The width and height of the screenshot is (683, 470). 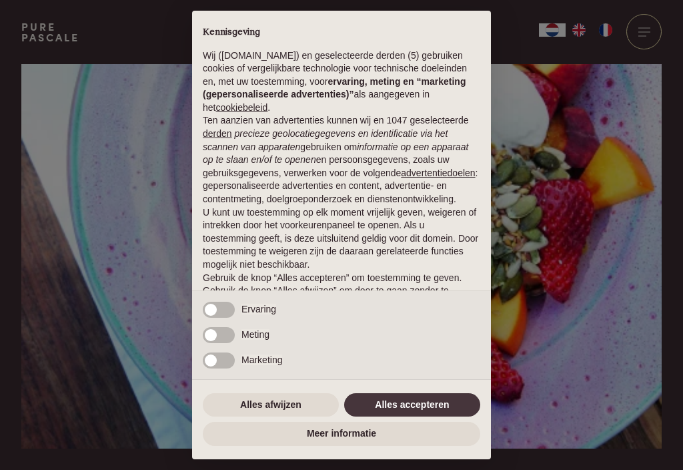 What do you see at coordinates (325, 140) in the screenshot?
I see `em: precieze geolocatiegegevens en identificatie via het scannen van apparaten` at bounding box center [325, 140].